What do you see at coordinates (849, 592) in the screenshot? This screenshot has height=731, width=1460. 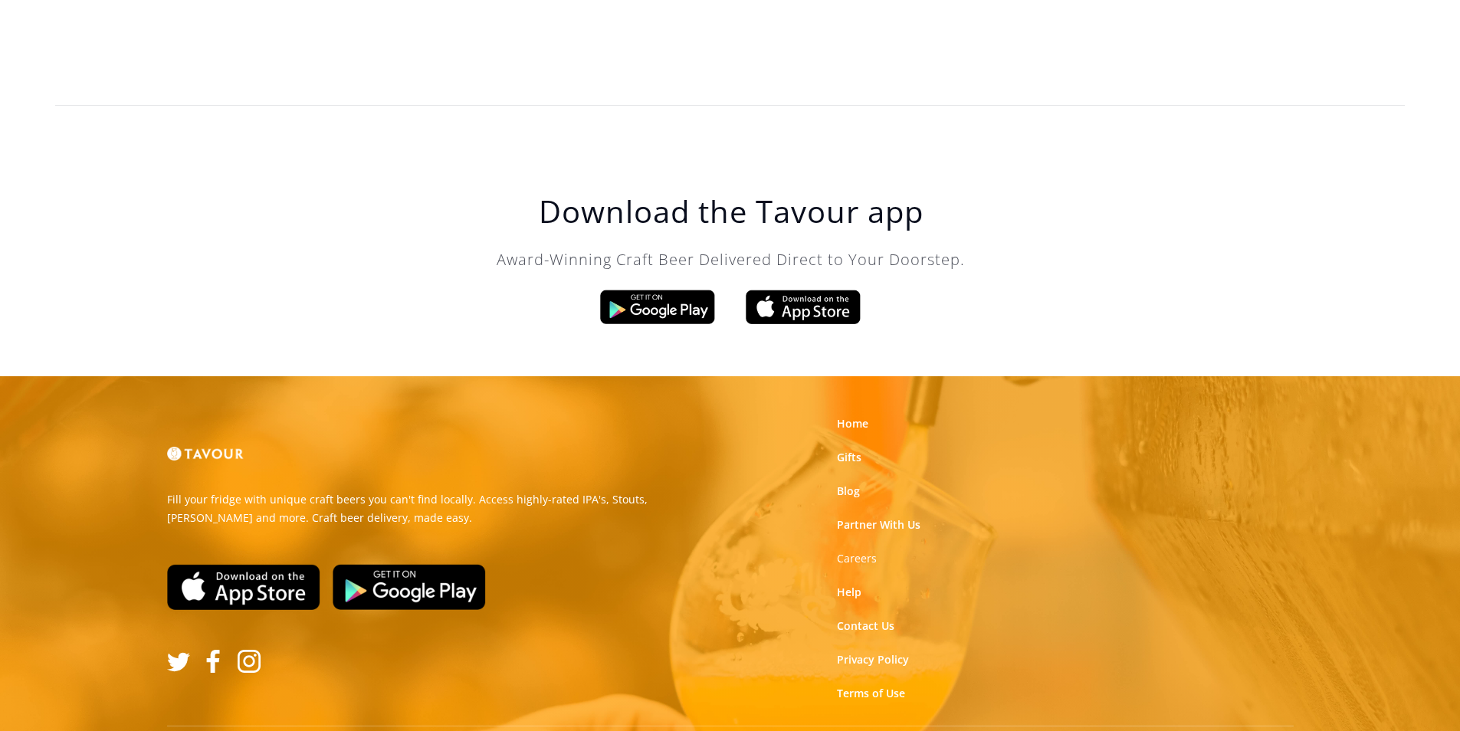 I see `a: Help` at bounding box center [849, 592].